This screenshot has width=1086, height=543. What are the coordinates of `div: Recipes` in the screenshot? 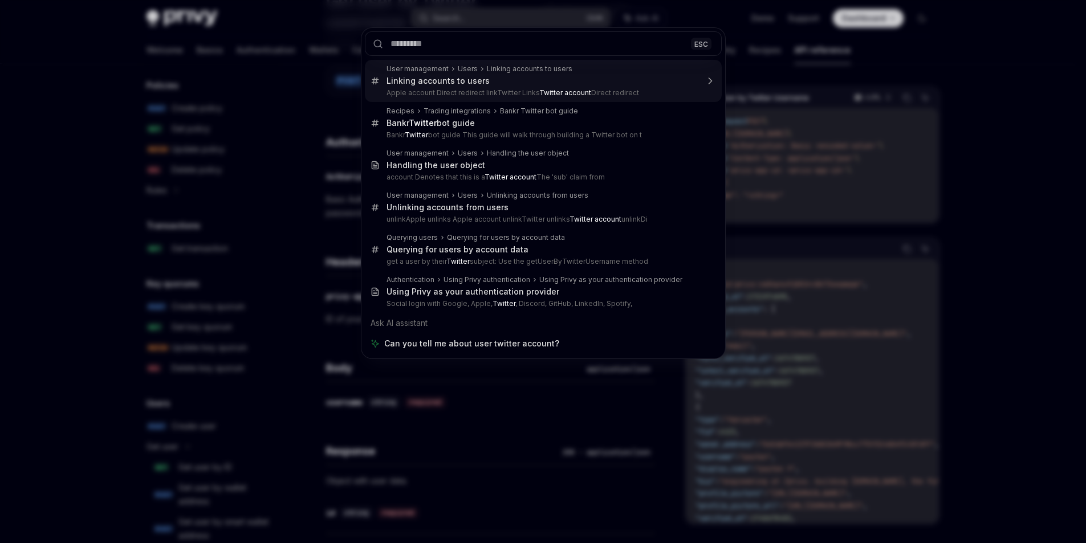 It's located at (400, 111).